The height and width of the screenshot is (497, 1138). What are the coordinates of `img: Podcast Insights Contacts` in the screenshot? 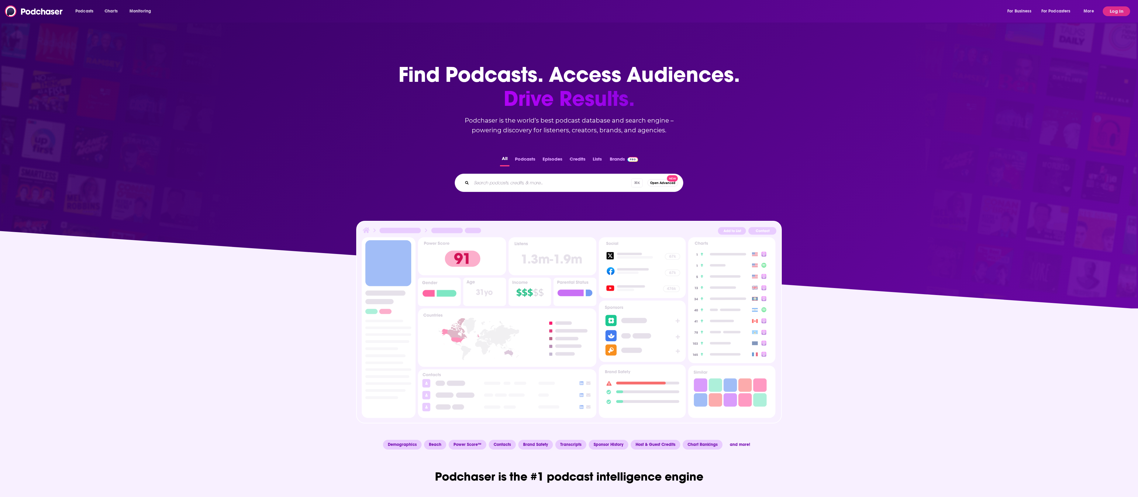 It's located at (507, 393).